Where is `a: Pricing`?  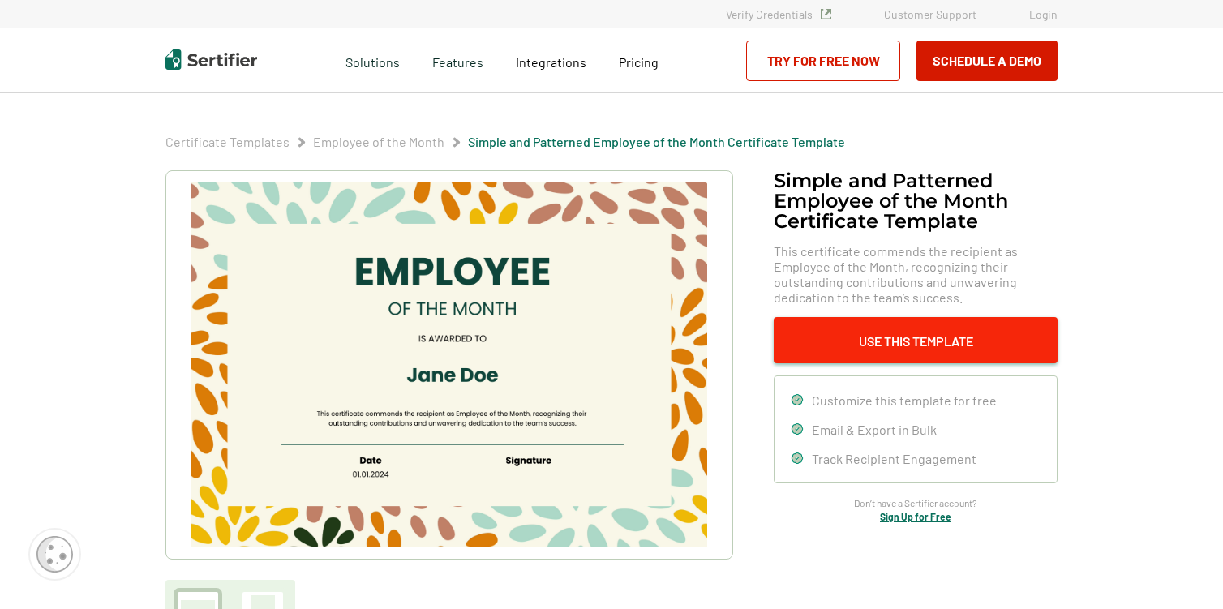 a: Pricing is located at coordinates (639, 60).